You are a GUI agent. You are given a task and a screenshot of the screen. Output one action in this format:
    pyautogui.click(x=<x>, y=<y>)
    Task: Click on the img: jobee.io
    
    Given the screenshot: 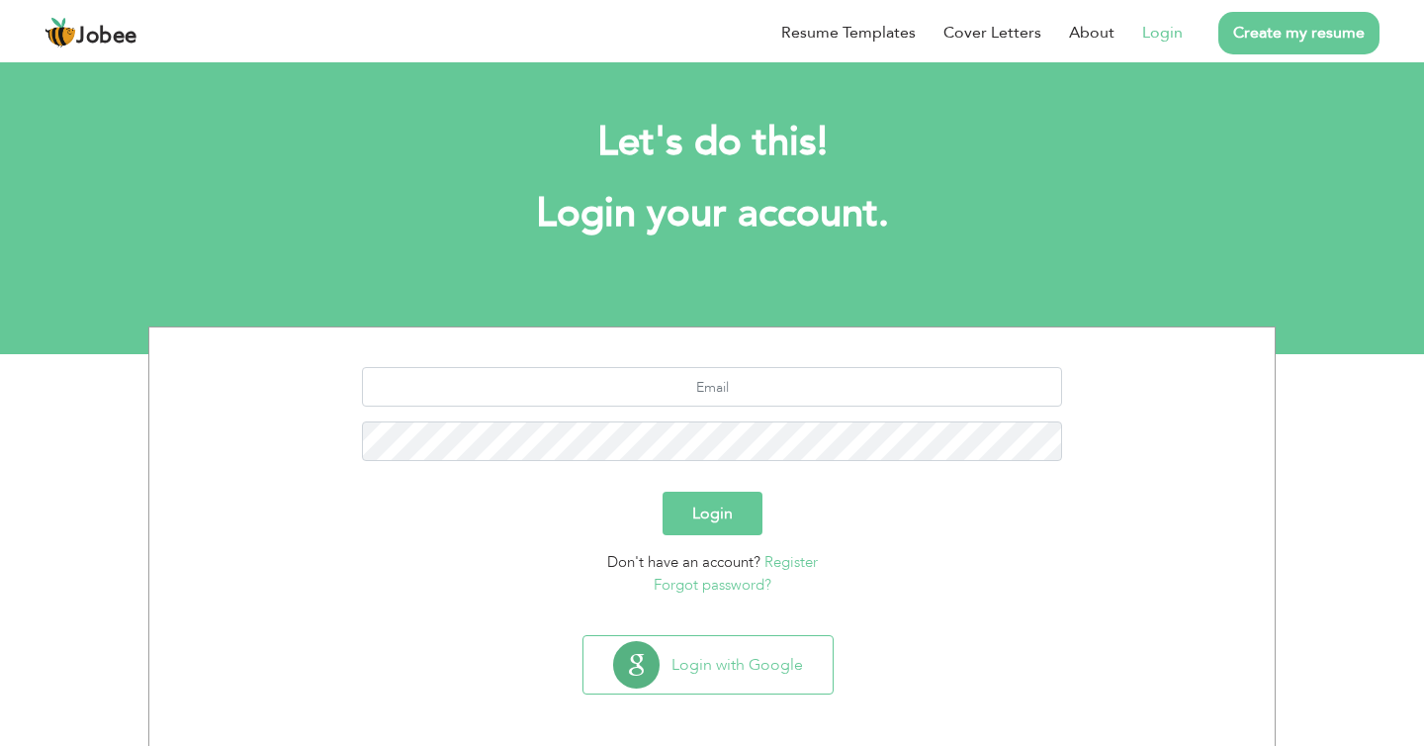 What is the action you would take?
    pyautogui.click(x=60, y=33)
    